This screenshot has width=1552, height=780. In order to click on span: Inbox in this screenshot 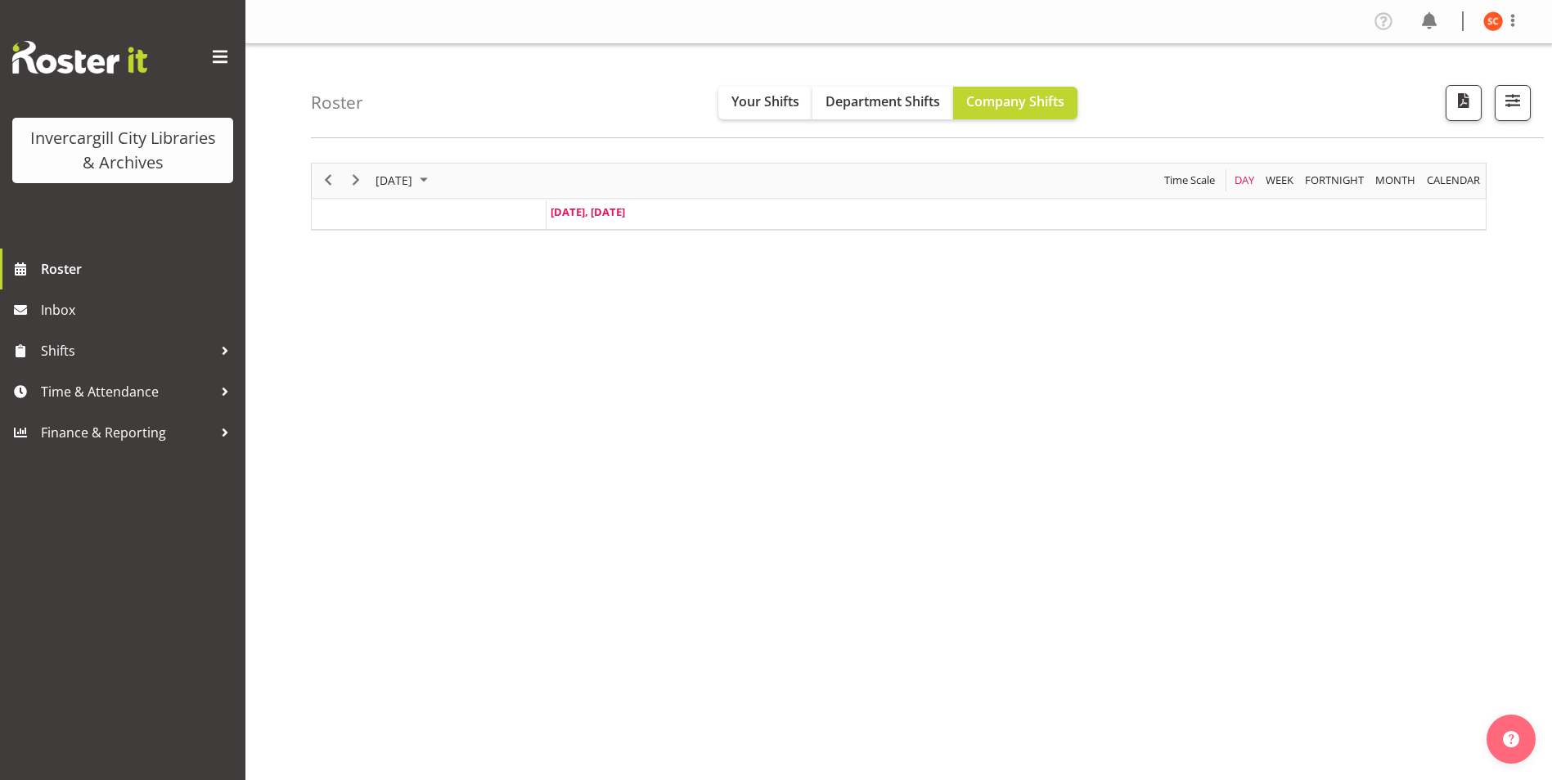, I will do `click(139, 310)`.